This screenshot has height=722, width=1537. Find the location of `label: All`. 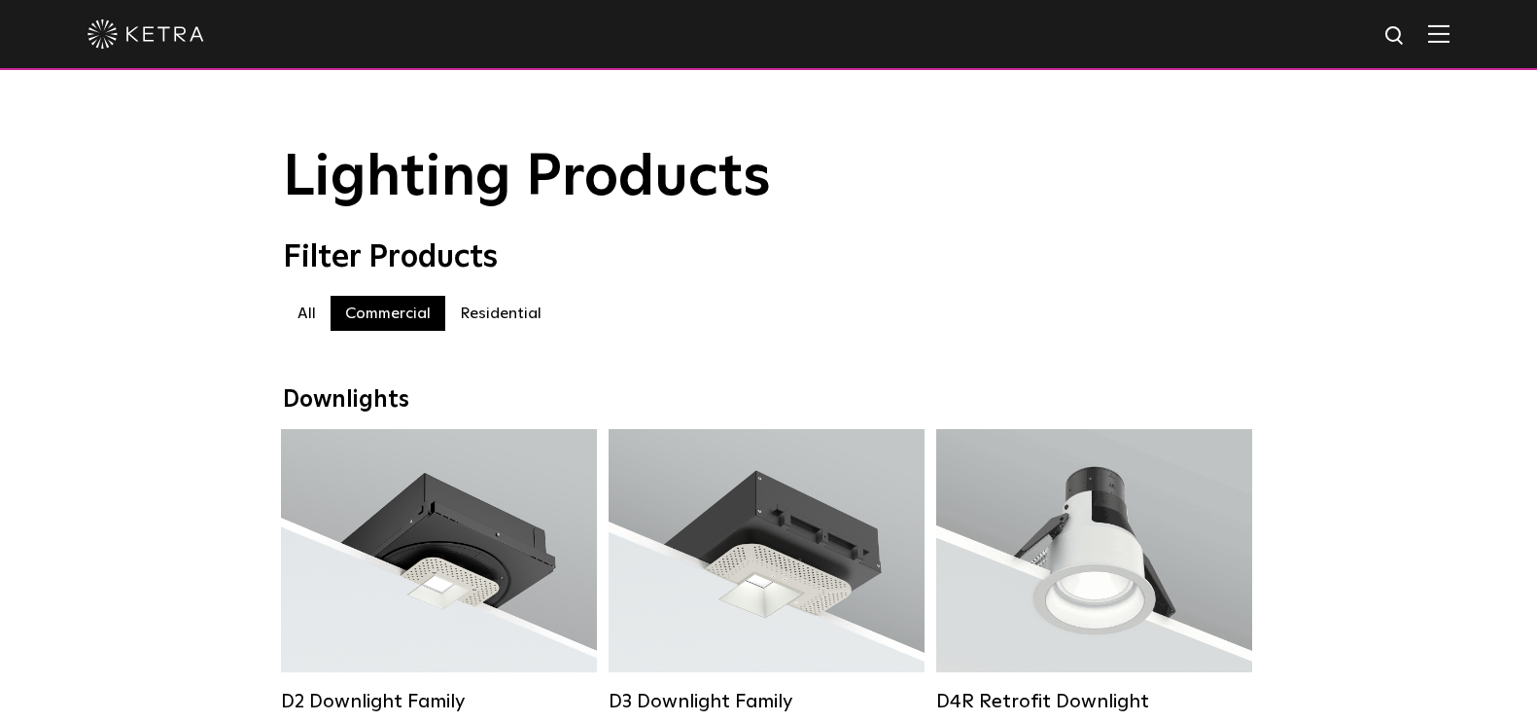

label: All is located at coordinates (306, 313).